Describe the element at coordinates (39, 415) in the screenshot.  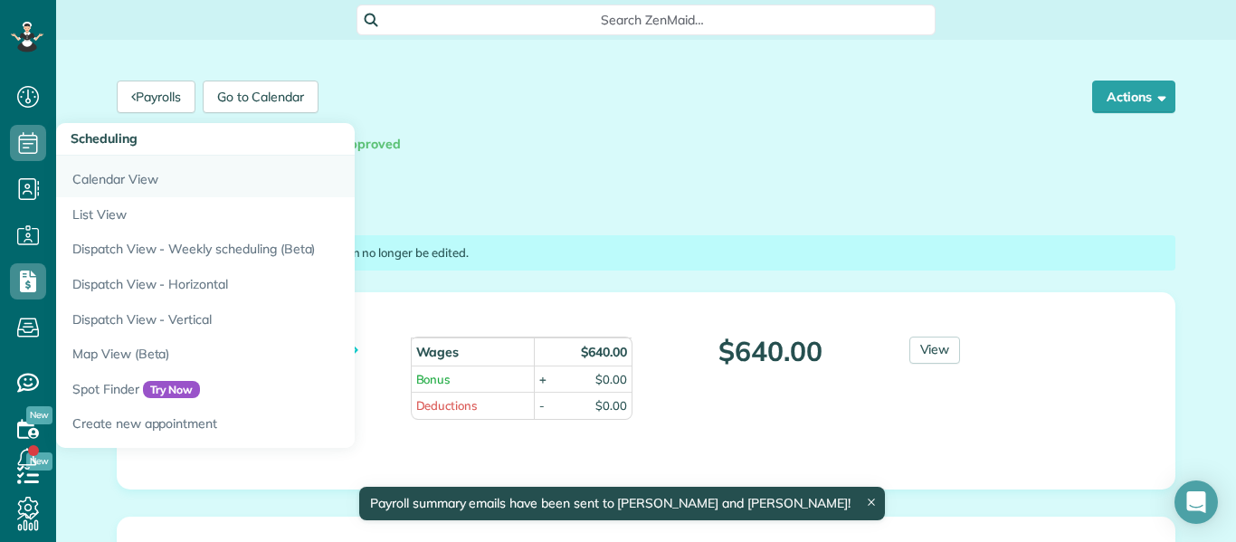
I see `span: New` at that location.